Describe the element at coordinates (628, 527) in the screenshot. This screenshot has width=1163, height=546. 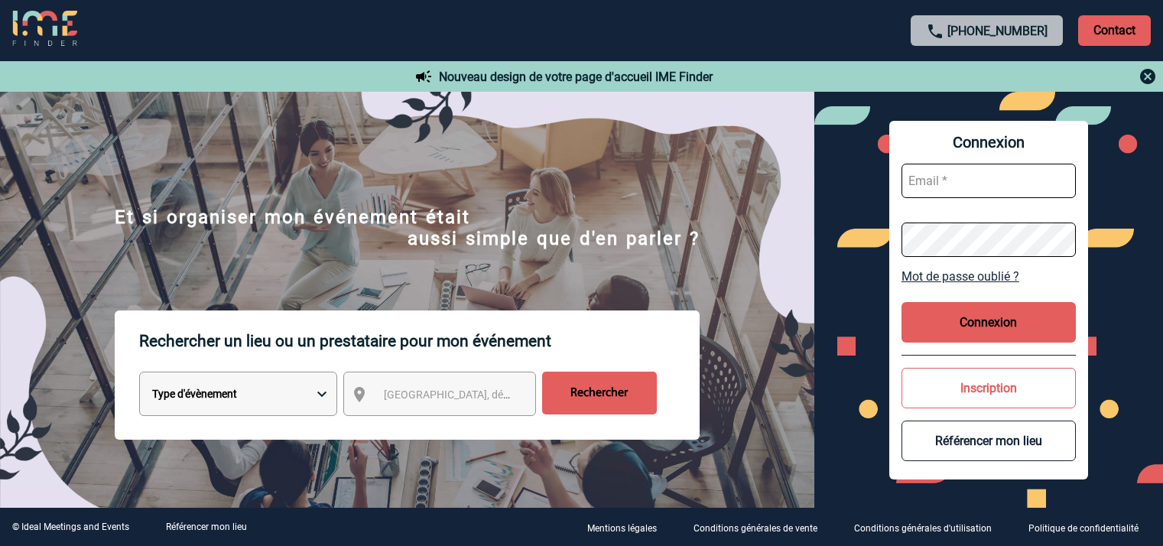
I see `a: Mentions légales` at that location.